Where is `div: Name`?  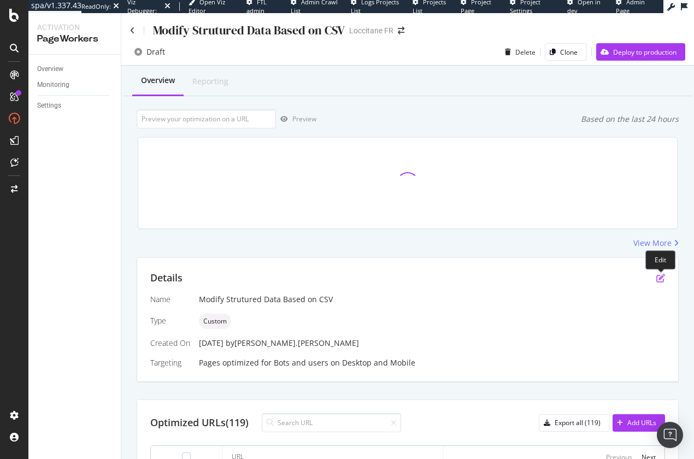
div: Name is located at coordinates (170, 300).